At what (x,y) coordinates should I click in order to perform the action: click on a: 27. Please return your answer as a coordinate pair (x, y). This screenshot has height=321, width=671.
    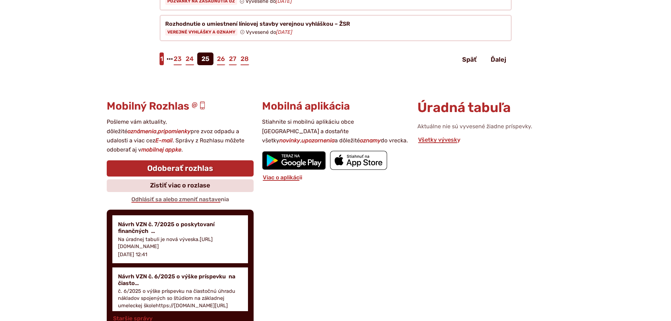
    Looking at the image, I should click on (233, 59).